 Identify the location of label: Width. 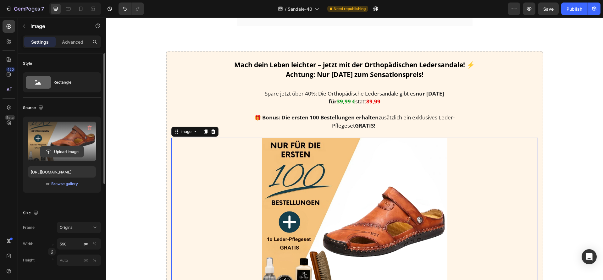
(28, 244).